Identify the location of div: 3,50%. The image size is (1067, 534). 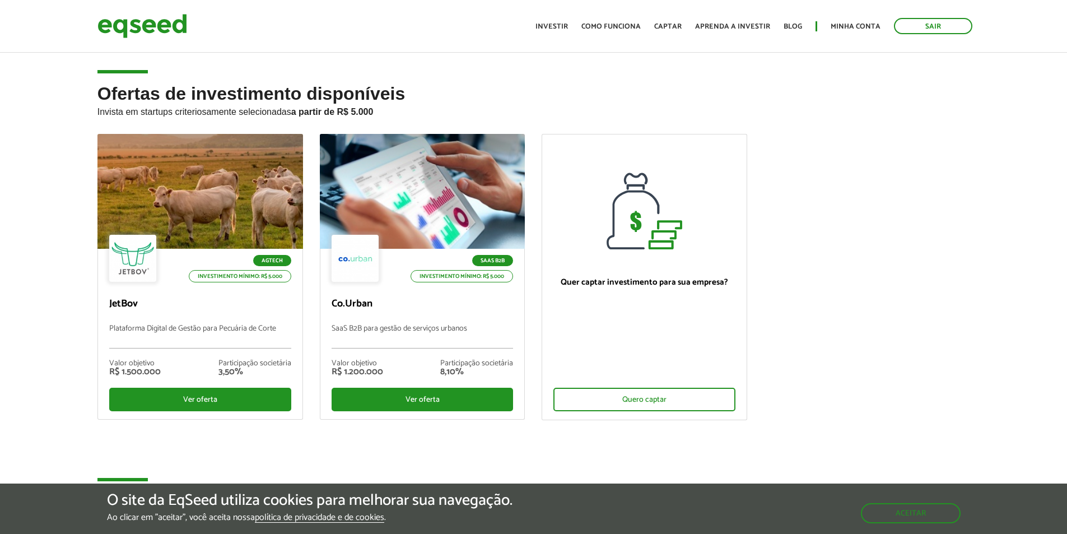
(255, 372).